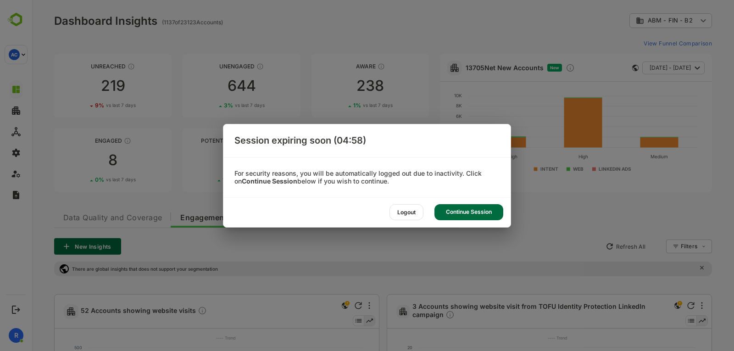  What do you see at coordinates (81, 86) in the screenshot?
I see `div: 219` at bounding box center [81, 86].